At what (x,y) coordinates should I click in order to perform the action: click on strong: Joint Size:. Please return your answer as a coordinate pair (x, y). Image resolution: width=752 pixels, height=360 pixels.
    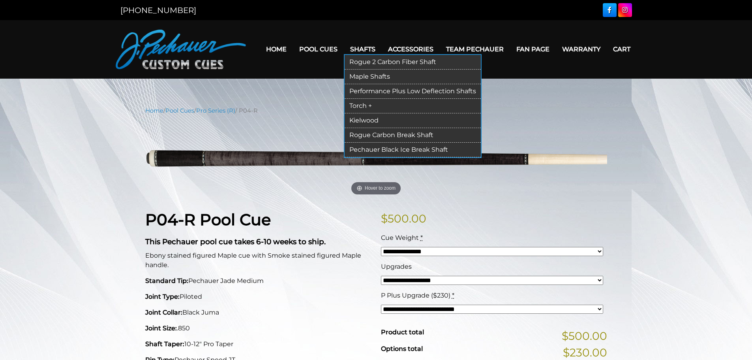
    Looking at the image, I should click on (161, 328).